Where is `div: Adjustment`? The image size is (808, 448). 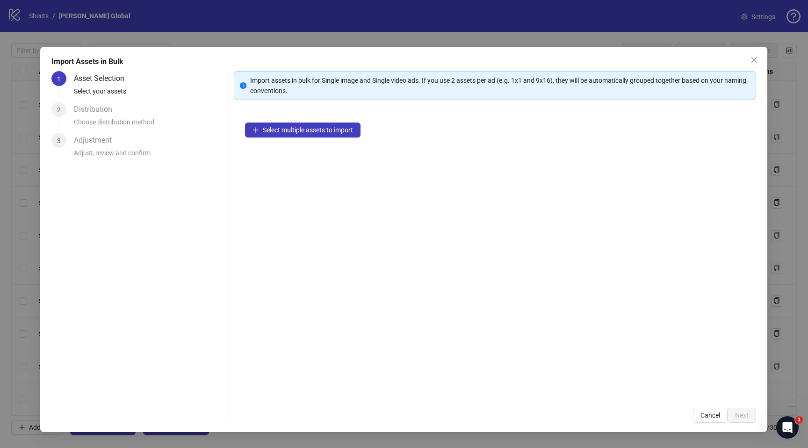 div: Adjustment is located at coordinates (96, 140).